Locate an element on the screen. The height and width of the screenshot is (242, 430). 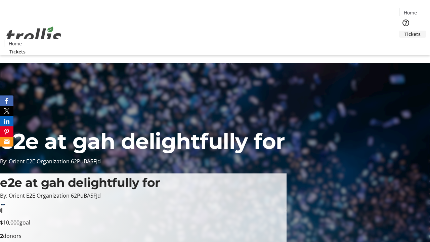
img: Orient E2E Organization 62PuBA5FJd's Logo is located at coordinates (34, 36).